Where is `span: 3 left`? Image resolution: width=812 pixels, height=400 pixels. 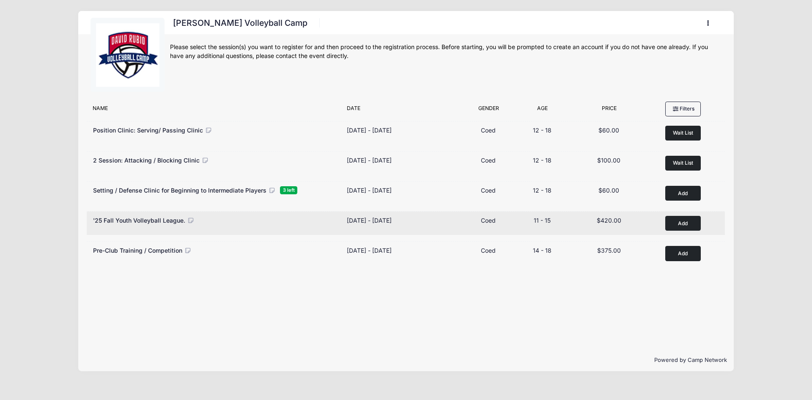 span: 3 left is located at coordinates (289, 190).